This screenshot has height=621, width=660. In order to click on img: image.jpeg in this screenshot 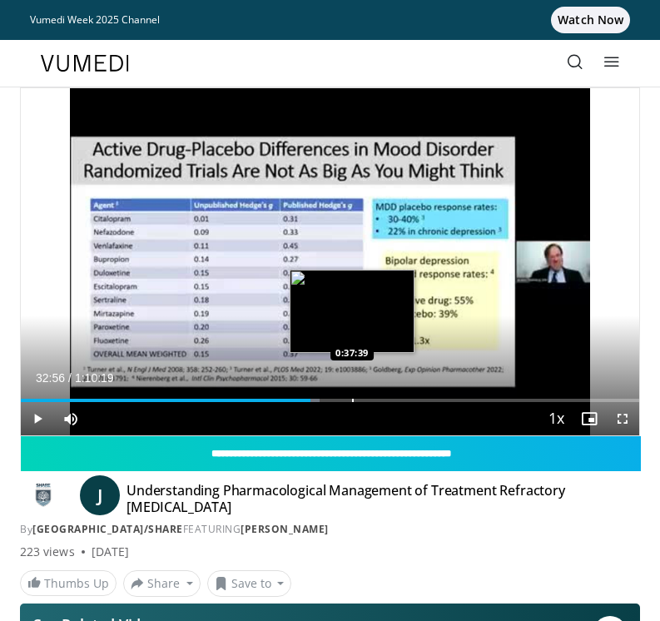, I will do `click(352, 311)`.